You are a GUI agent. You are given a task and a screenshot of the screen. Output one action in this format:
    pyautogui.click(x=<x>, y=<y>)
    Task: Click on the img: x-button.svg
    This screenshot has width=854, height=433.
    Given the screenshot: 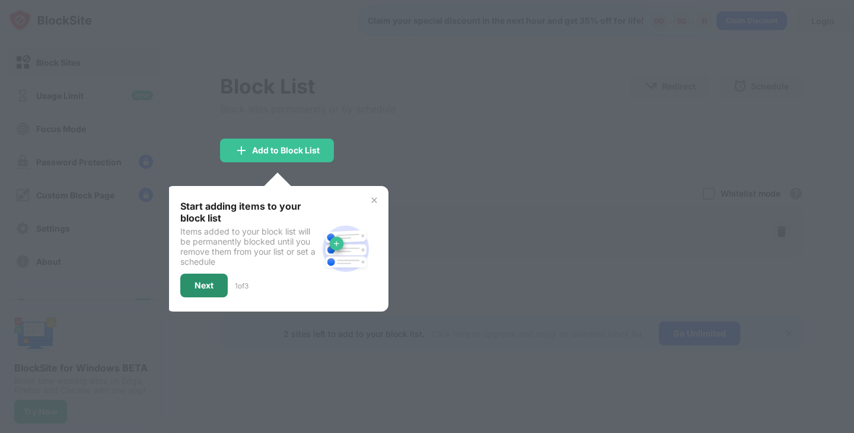 What is the action you would take?
    pyautogui.click(x=374, y=200)
    